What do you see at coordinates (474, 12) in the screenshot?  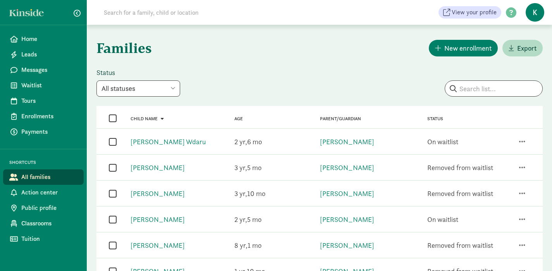 I see `span: View your profile` at bounding box center [474, 12].